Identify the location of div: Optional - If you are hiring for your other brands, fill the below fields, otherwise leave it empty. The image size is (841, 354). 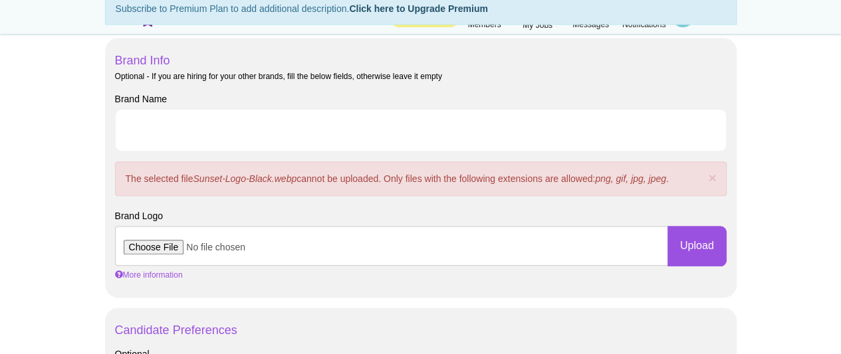
(421, 76).